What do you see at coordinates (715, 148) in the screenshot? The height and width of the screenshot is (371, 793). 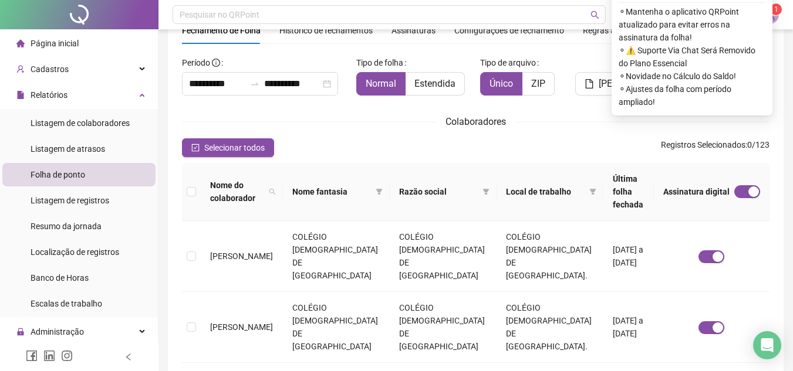 I see `span: : 0 / 123` at bounding box center [715, 148].